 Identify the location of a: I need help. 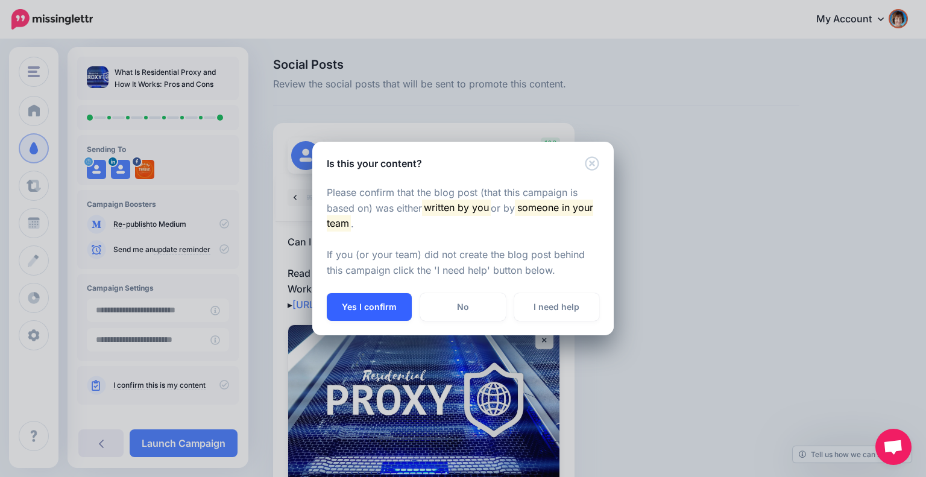
(557, 307).